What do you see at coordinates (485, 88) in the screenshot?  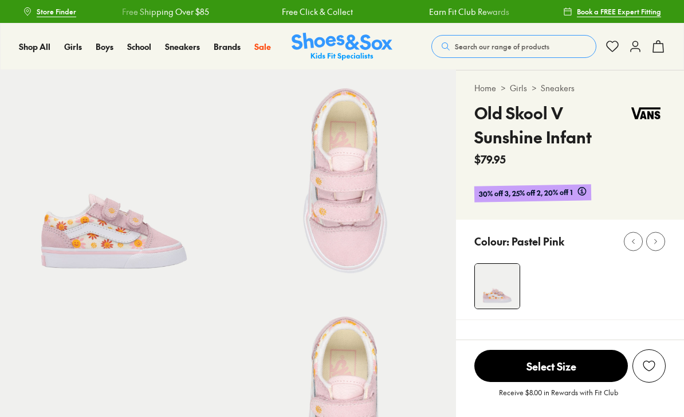 I see `a: Home` at bounding box center [485, 88].